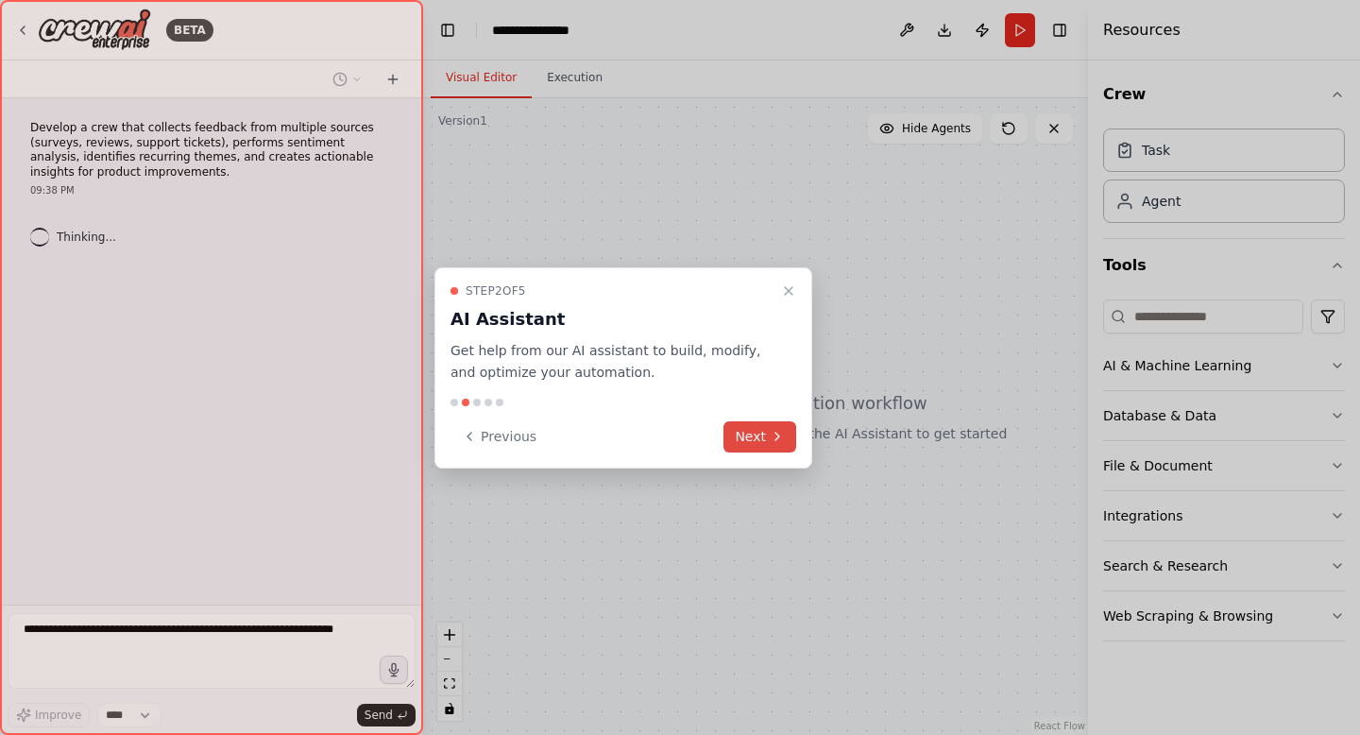  What do you see at coordinates (496, 291) in the screenshot?
I see `span: Step 2 of 5` at bounding box center [496, 291].